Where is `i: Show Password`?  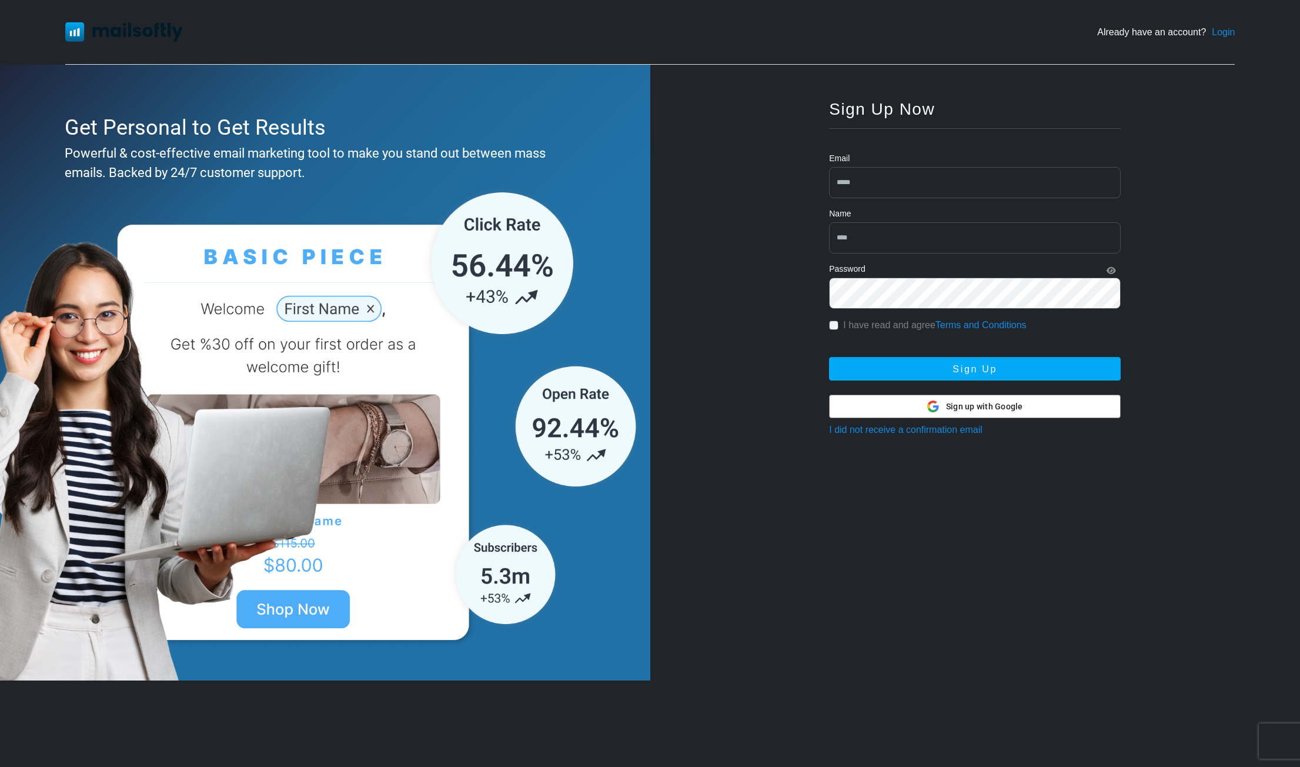
i: Show Password is located at coordinates (1111, 270).